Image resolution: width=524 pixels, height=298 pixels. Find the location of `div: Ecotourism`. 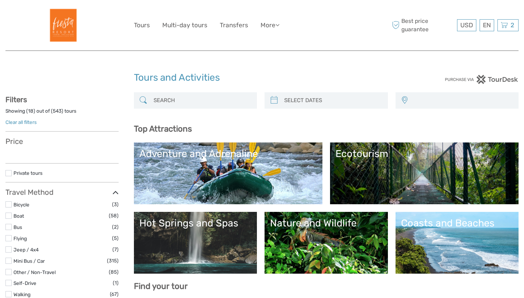

div: Ecotourism is located at coordinates (424, 154).